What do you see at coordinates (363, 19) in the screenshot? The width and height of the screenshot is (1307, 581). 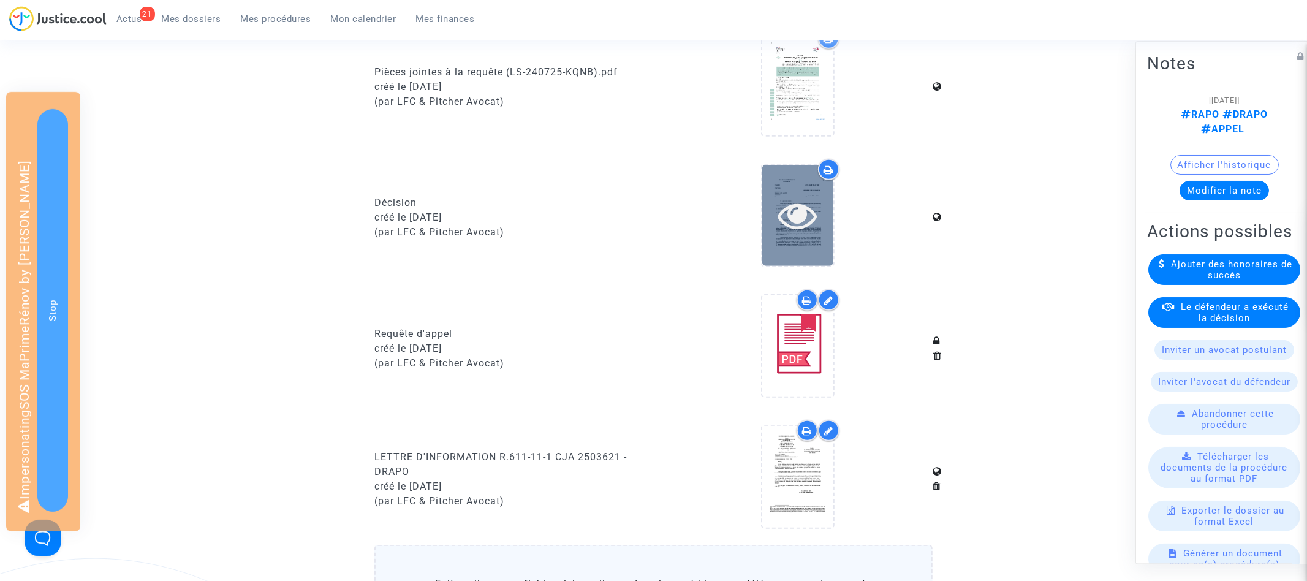 I see `span: Mon calendrier` at bounding box center [363, 19].